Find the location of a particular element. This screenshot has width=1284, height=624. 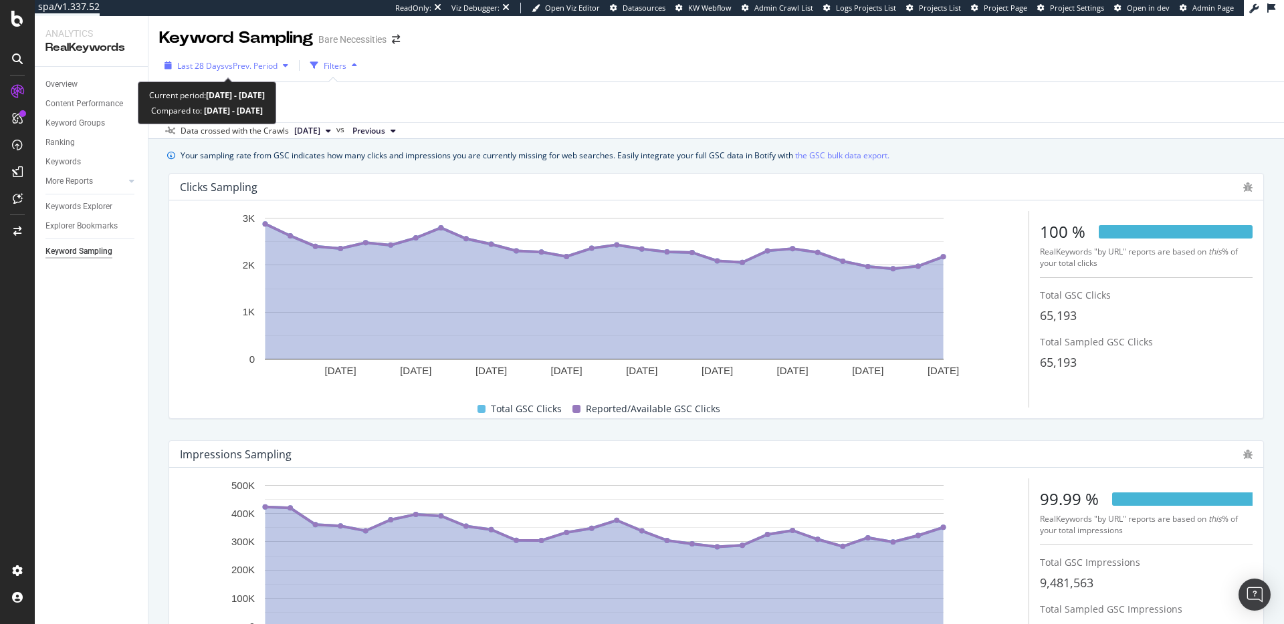

div: info banner is located at coordinates (716, 155).